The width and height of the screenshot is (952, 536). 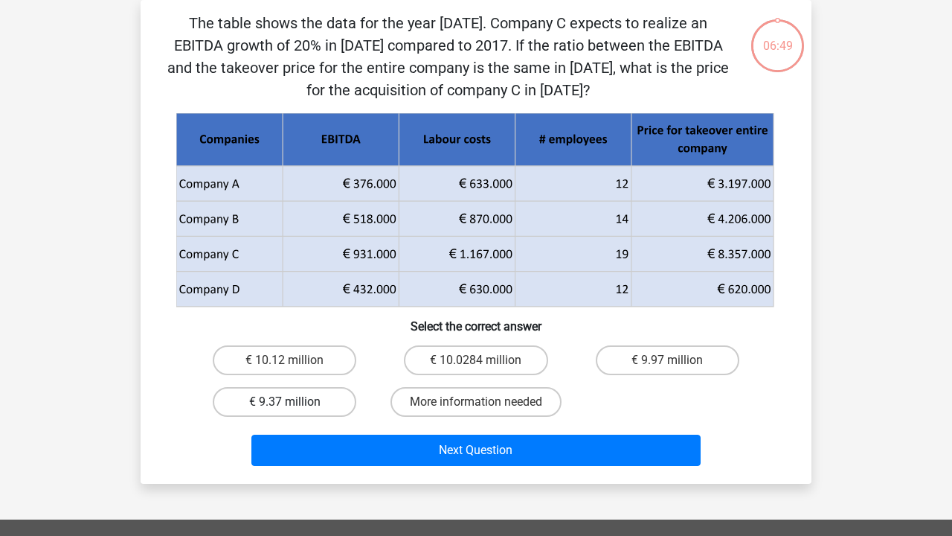 I want to click on button: Next Question, so click(x=476, y=450).